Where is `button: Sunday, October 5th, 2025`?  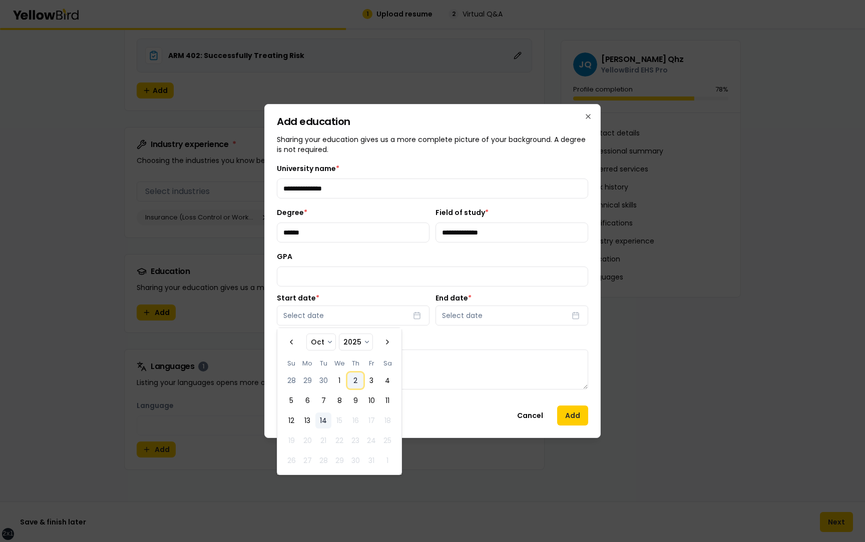 button: Sunday, October 5th, 2025 is located at coordinates (291, 401).